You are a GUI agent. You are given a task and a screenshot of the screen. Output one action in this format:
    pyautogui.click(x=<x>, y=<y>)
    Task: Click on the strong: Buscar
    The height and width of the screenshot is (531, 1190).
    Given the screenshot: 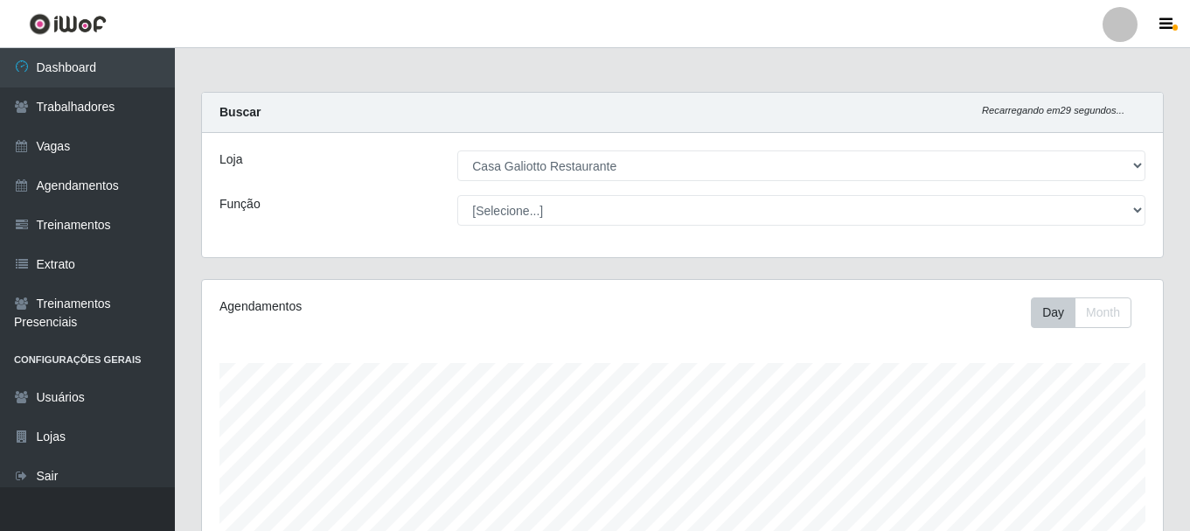 What is the action you would take?
    pyautogui.click(x=240, y=112)
    